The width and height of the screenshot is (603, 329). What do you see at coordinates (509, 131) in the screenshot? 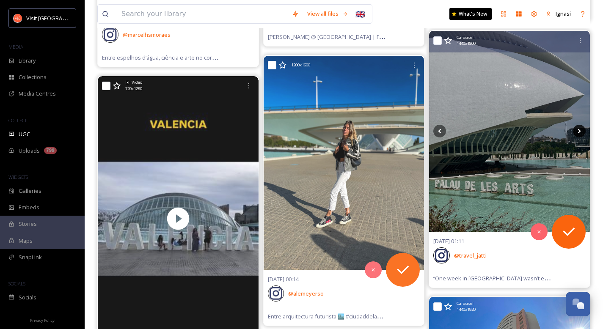
I see `img: “One week in Valencia wasn’t enough… already dreaming of coming back 🌸✨” #vacation #spain #valenc...` at bounding box center [509, 131].